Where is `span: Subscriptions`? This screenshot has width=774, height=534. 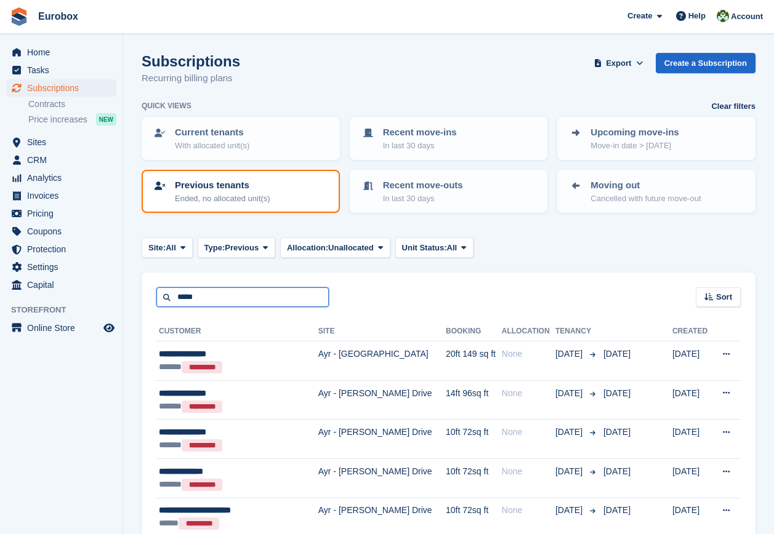
span: Subscriptions is located at coordinates (64, 88).